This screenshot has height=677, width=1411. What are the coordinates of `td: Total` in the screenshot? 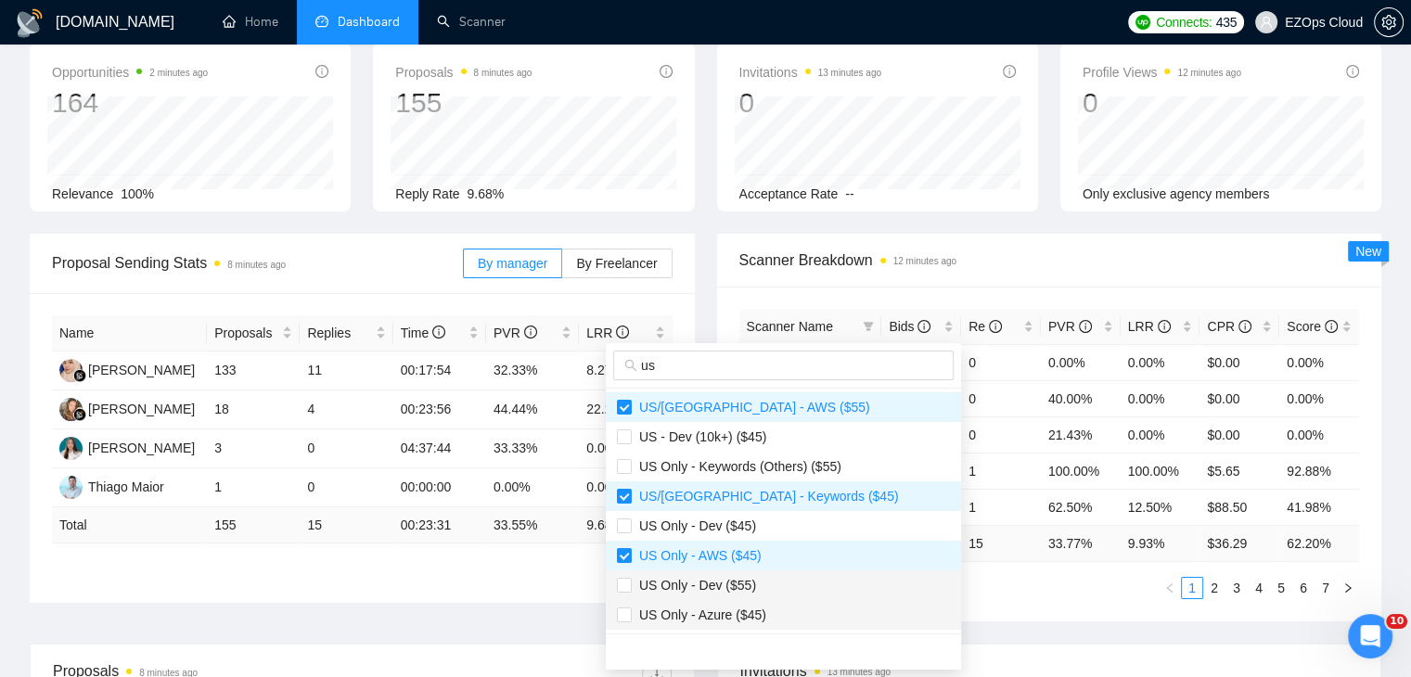 It's located at (129, 525).